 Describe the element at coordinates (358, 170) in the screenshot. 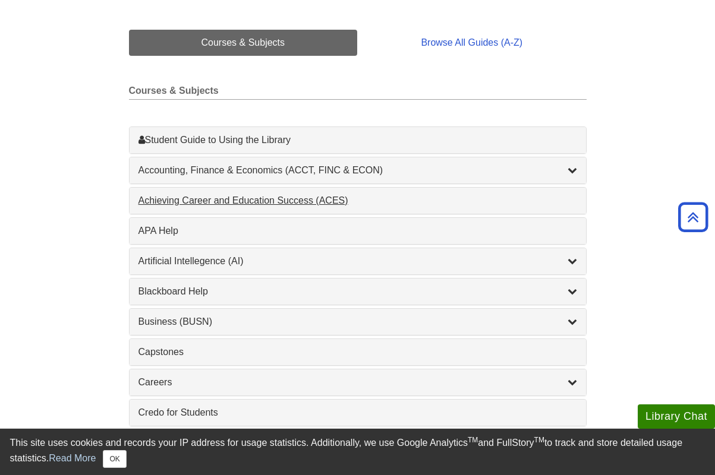

I see `a: Accounting, Finance & Economics (ACCT, FINC & ECON)` at that location.